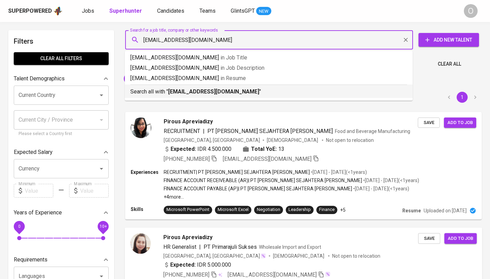 This screenshot has height=279, width=490. I want to click on img: 6980f9609d5c98c047c02618e584ed81.jpg, so click(140, 244).